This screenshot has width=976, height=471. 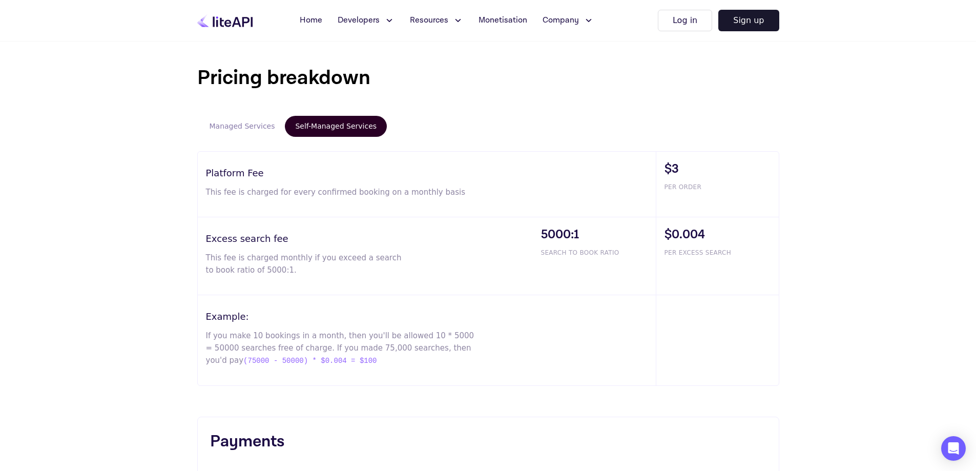 I want to click on a: Monetisation, so click(x=502, y=20).